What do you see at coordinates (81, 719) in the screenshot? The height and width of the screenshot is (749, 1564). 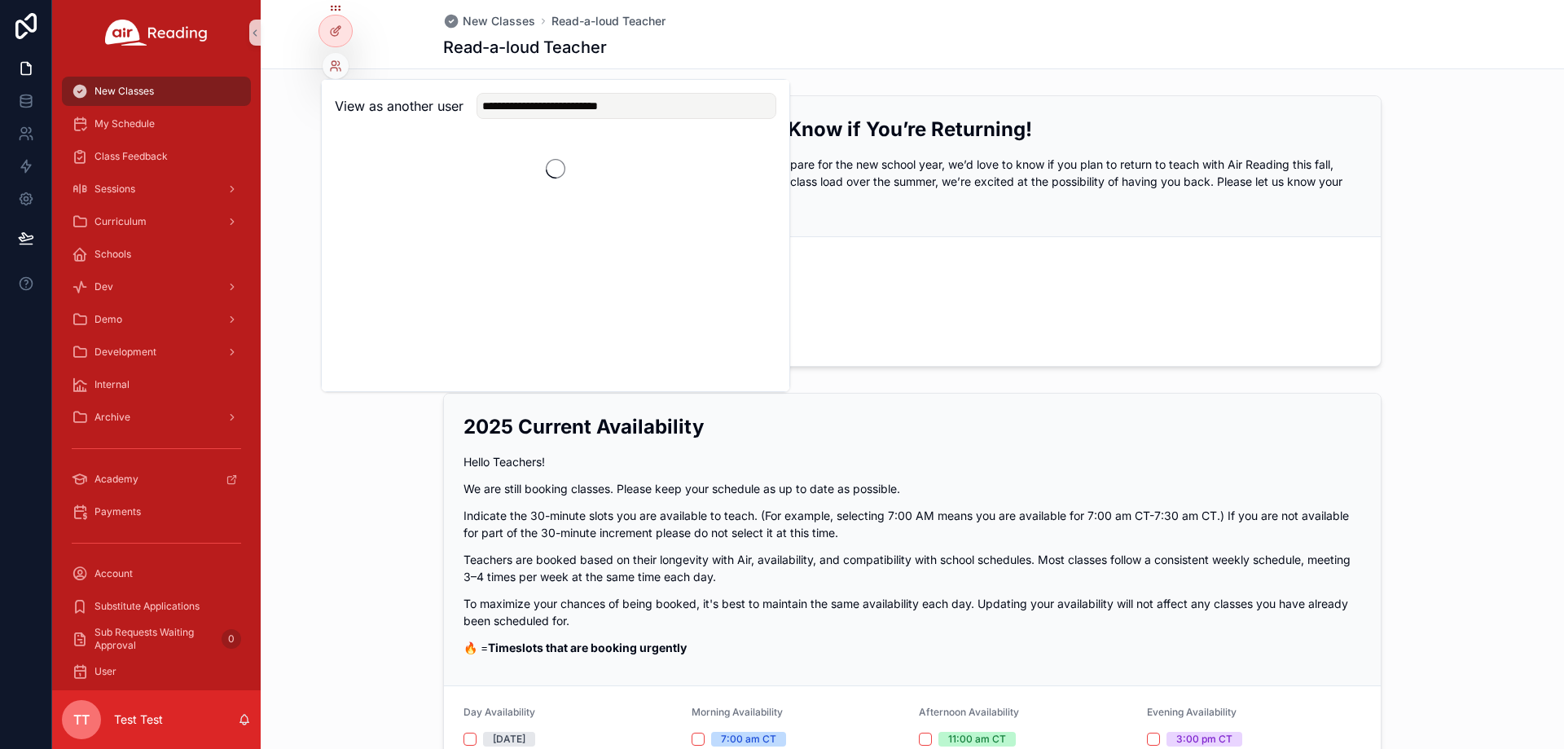 I see `span: TT` at bounding box center [81, 719].